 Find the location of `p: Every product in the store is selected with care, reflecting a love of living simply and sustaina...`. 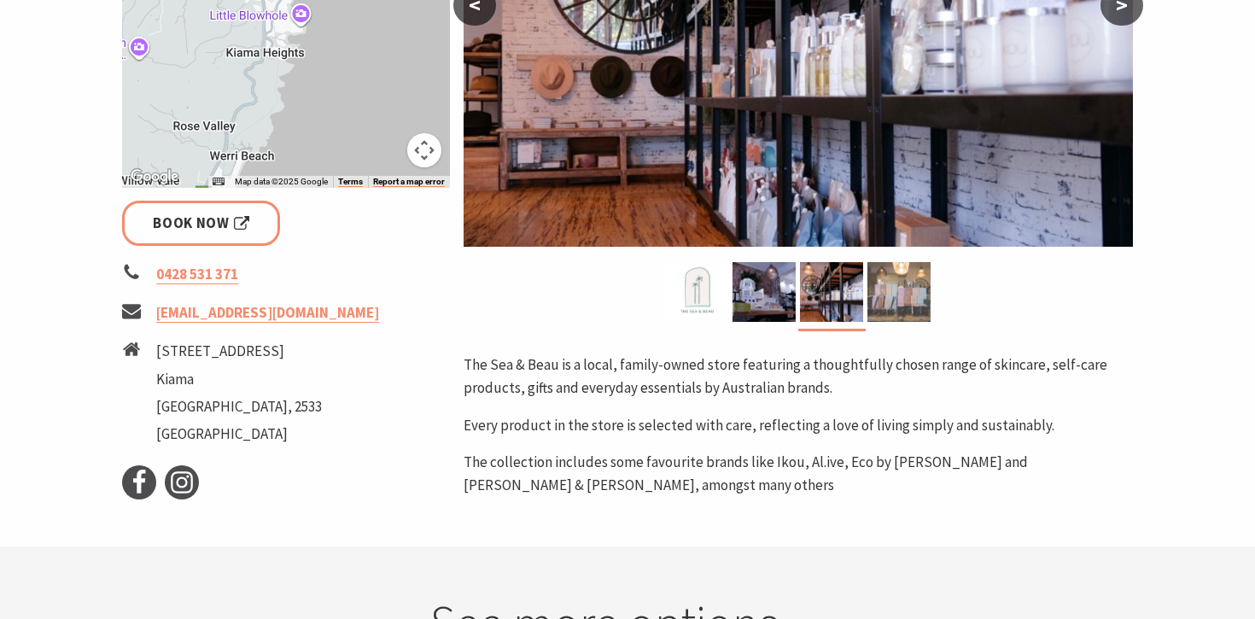

p: Every product in the store is selected with care, reflecting a love of living simply and sustaina... is located at coordinates (799, 425).